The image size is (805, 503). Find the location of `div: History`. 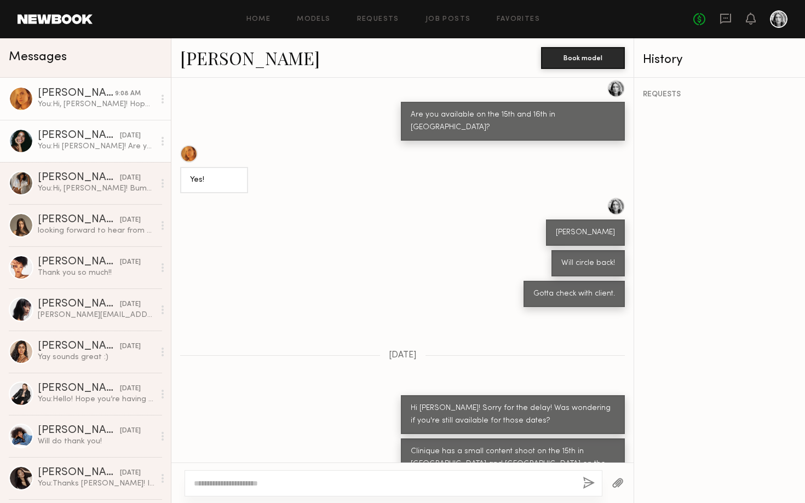

div: History is located at coordinates (719, 60).